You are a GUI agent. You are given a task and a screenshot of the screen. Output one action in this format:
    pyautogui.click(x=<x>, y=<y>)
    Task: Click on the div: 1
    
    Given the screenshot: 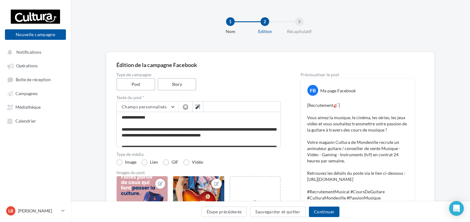 What is the action you would take?
    pyautogui.click(x=231, y=22)
    